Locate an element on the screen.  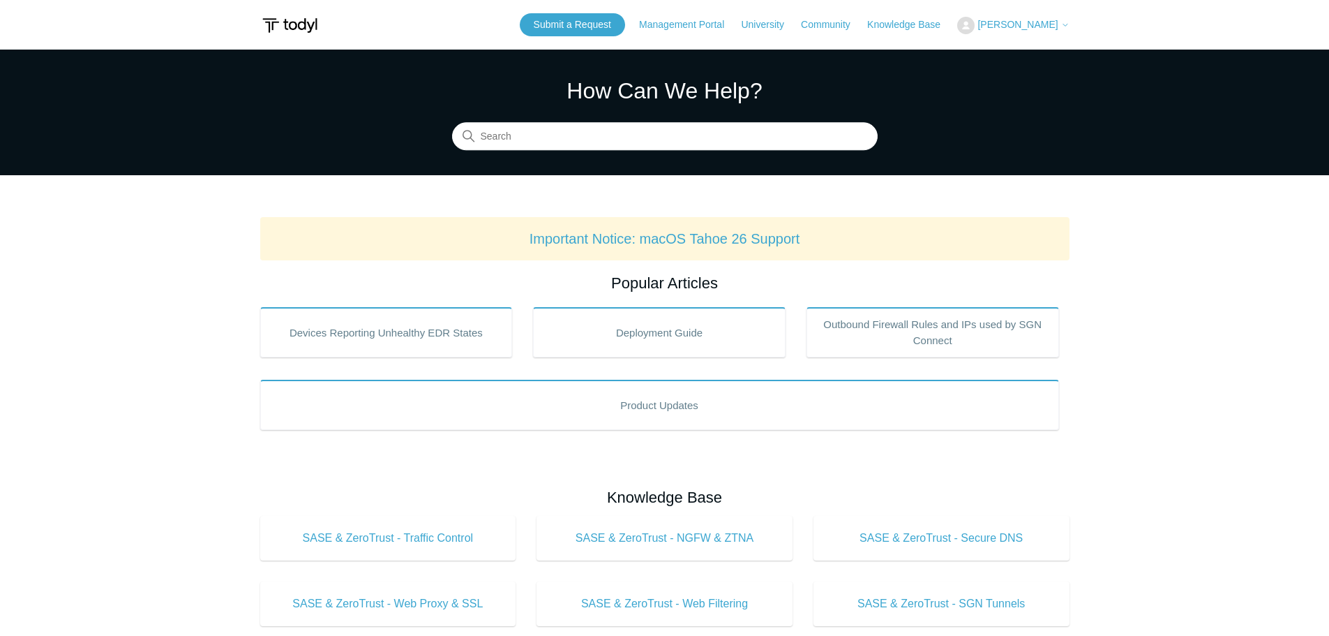
a: SASE & ZeroTrust - Web Proxy & SSL is located at coordinates (388, 604).